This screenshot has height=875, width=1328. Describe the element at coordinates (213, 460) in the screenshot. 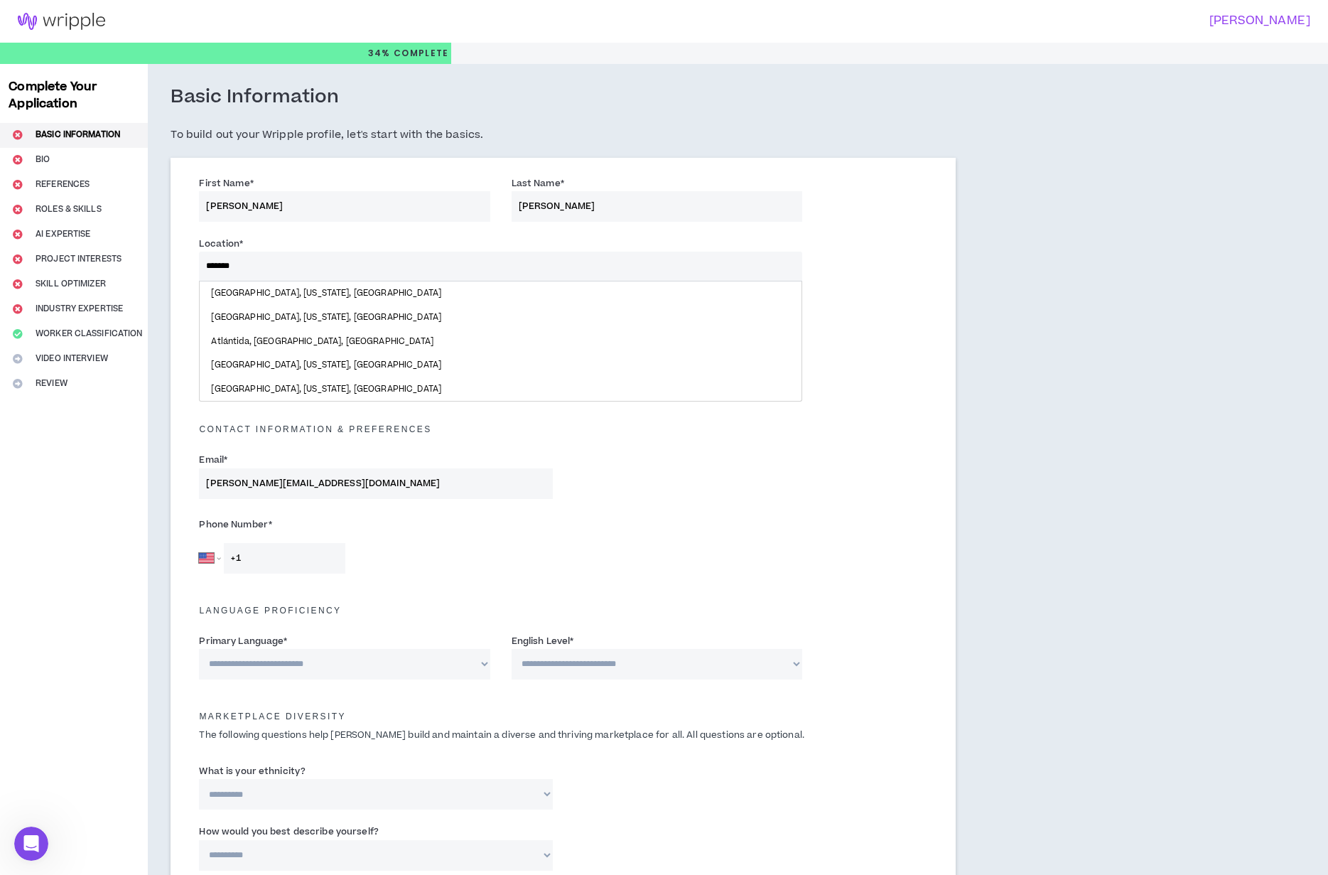

I see `label: Email` at that location.